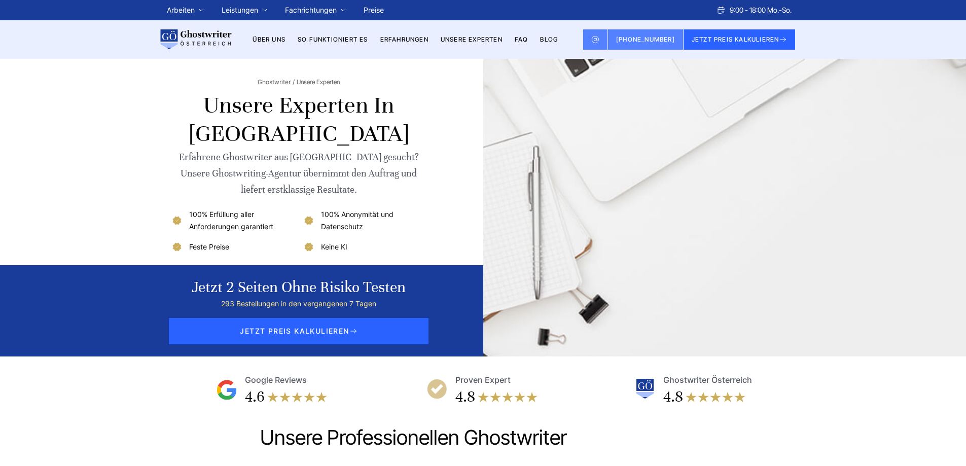  What do you see at coordinates (595, 40) in the screenshot?
I see `img: Email` at bounding box center [595, 40].